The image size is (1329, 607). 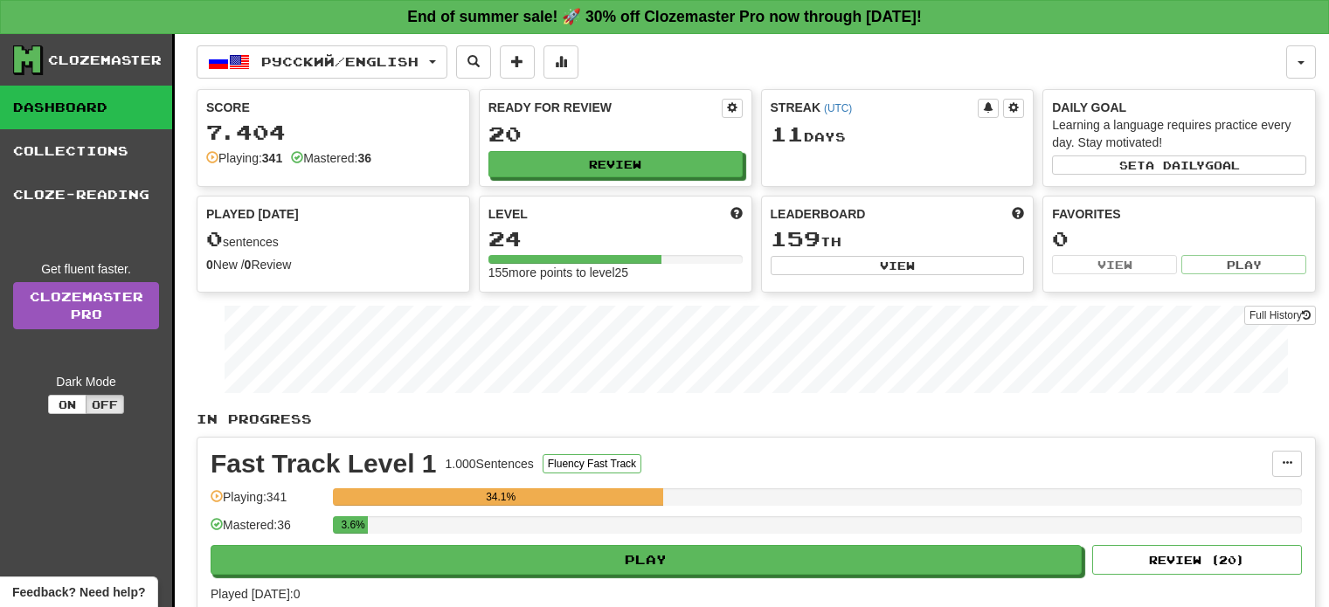 I want to click on span: This week in points, UTC, so click(x=1018, y=214).